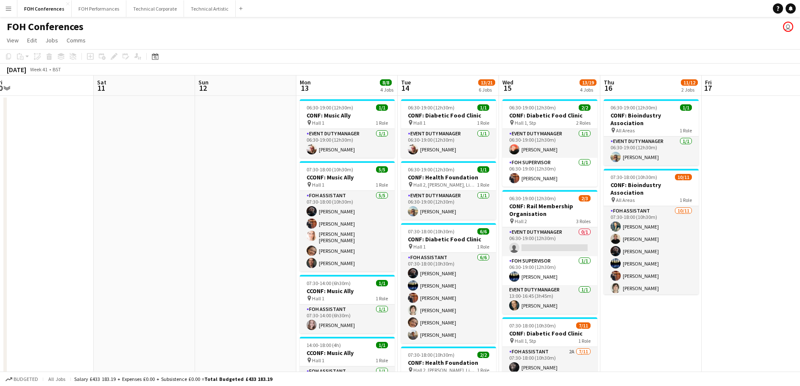 This screenshot has height=386, width=800. What do you see at coordinates (210, 8) in the screenshot?
I see `button: Technical Artistic` at bounding box center [210, 8].